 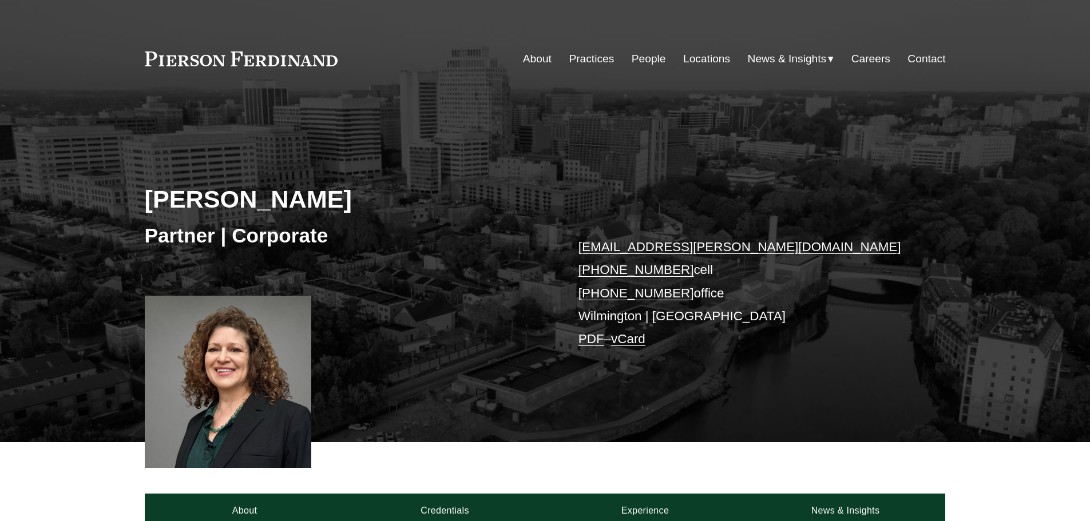 I want to click on a: vCard, so click(x=628, y=339).